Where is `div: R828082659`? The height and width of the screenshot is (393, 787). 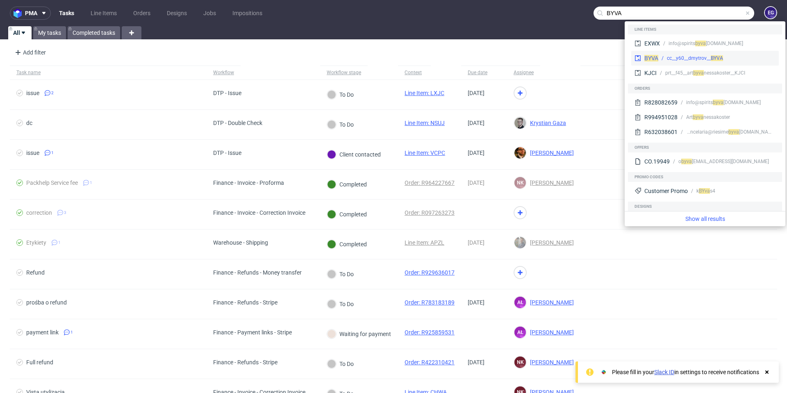
div: R828082659 is located at coordinates (661, 102).